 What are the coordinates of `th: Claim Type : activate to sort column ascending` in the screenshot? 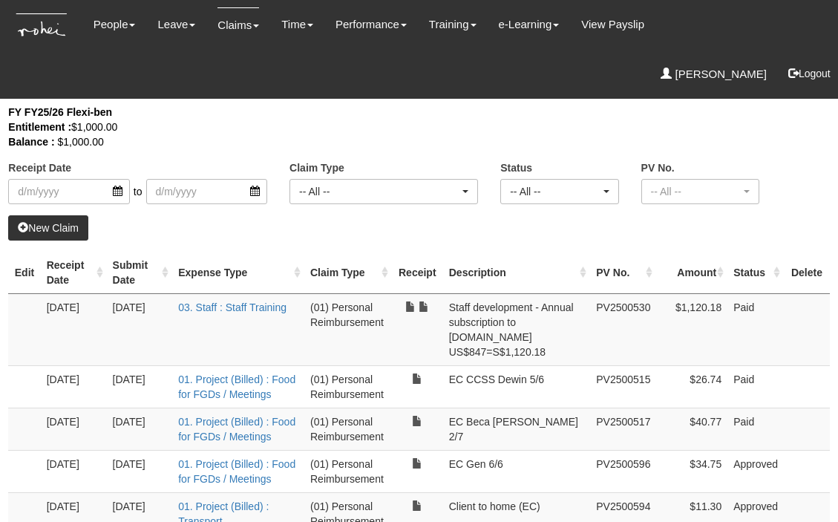 It's located at (348, 272).